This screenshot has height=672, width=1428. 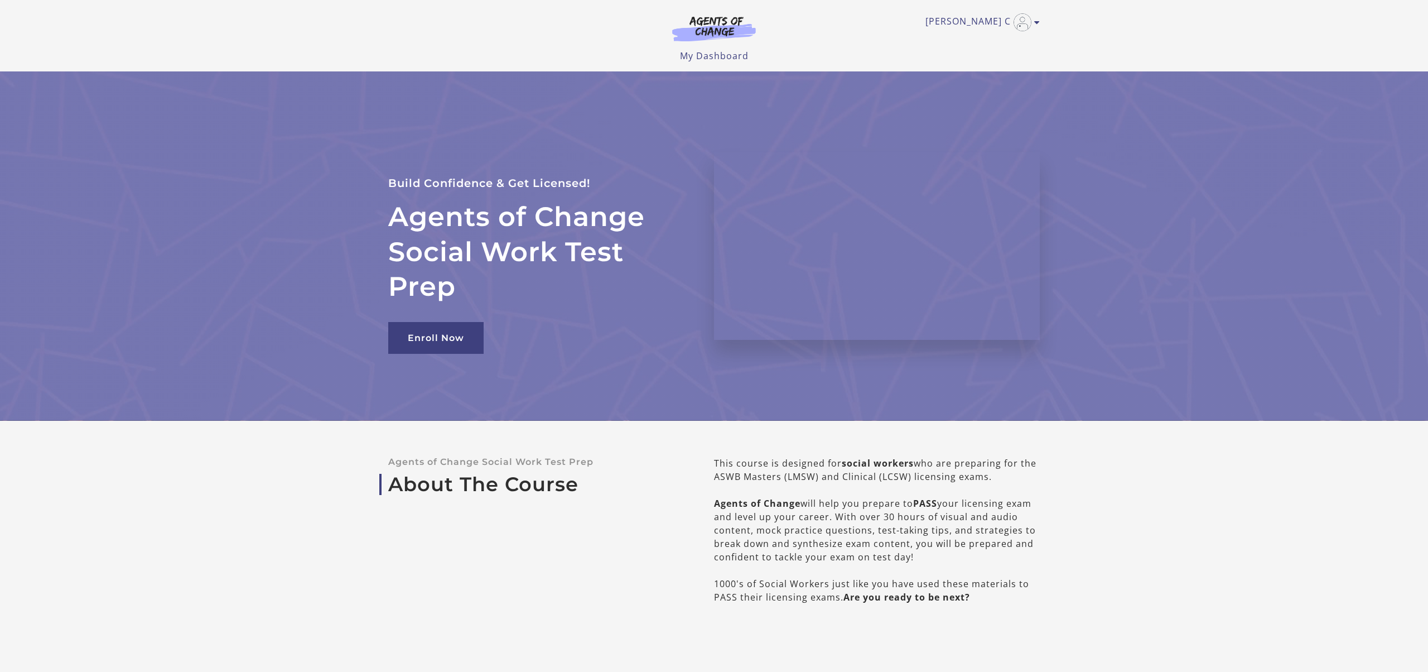 I want to click on h2: Agents of Change Social Work Test Prep, so click(x=538, y=251).